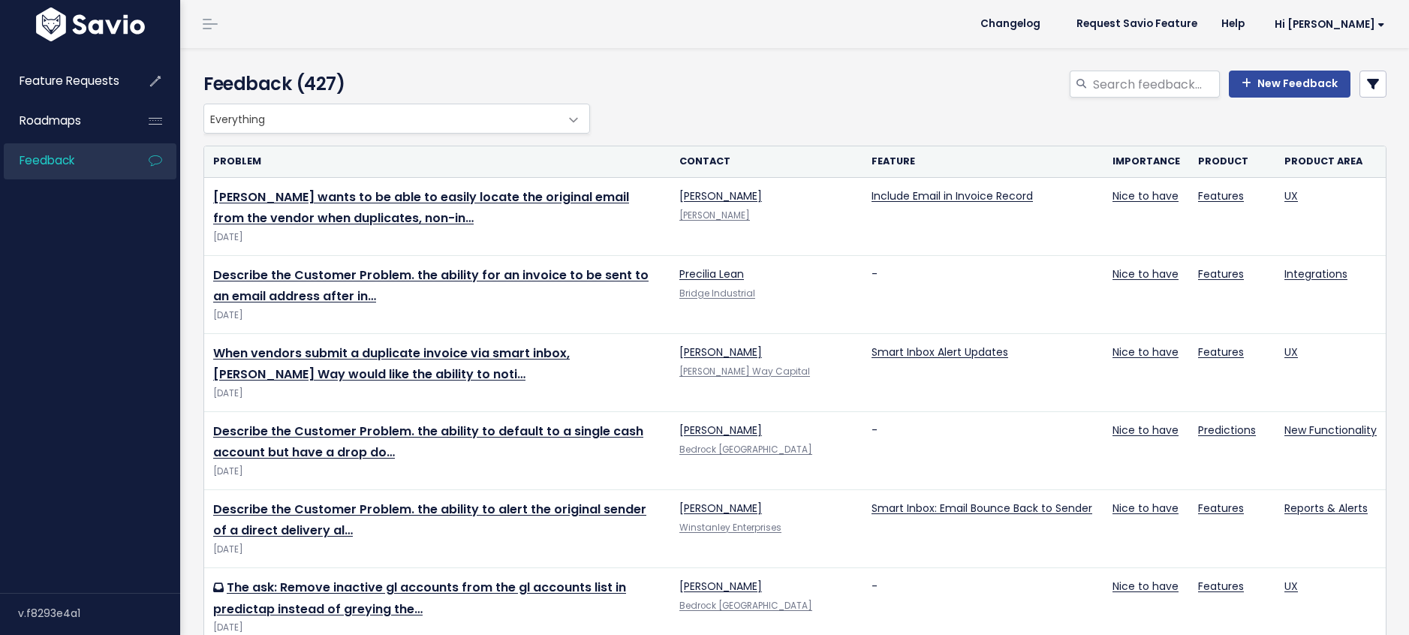 The image size is (1409, 635). What do you see at coordinates (940, 352) in the screenshot?
I see `a: Smart Inbox Alert Updates` at bounding box center [940, 352].